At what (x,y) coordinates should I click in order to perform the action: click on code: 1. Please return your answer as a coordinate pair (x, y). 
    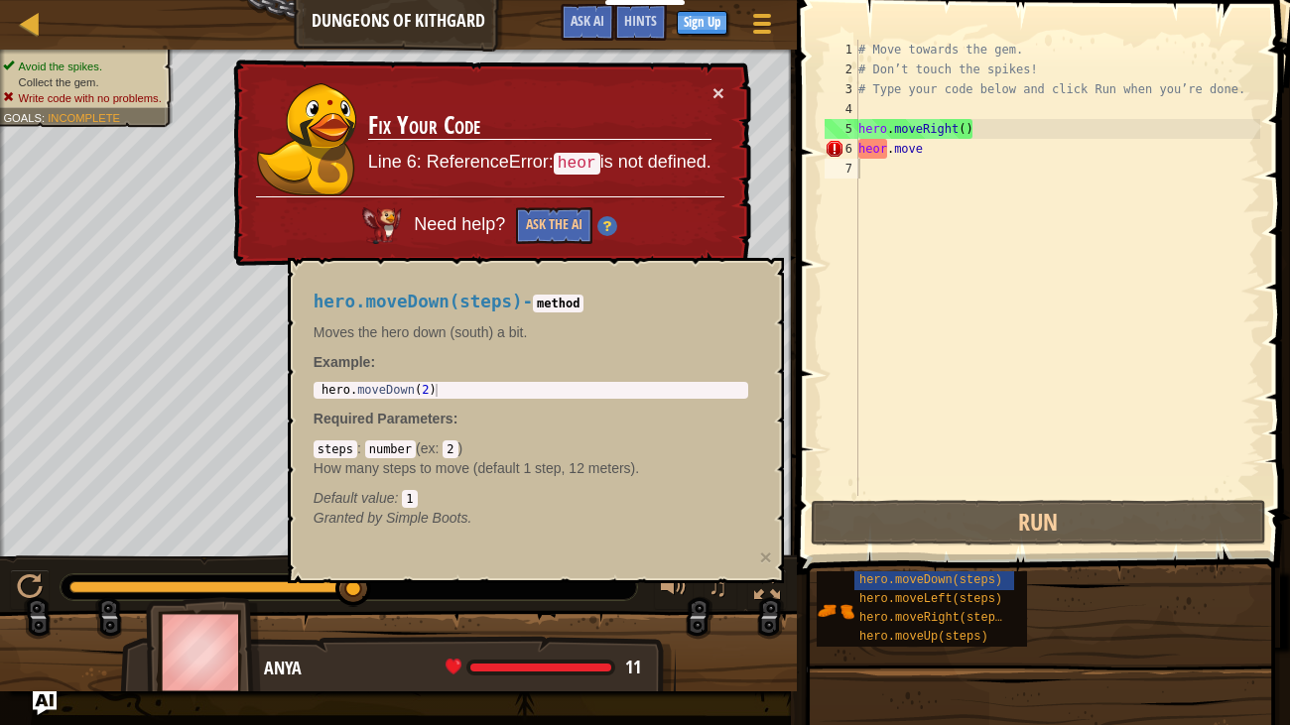
    Looking at the image, I should click on (409, 499).